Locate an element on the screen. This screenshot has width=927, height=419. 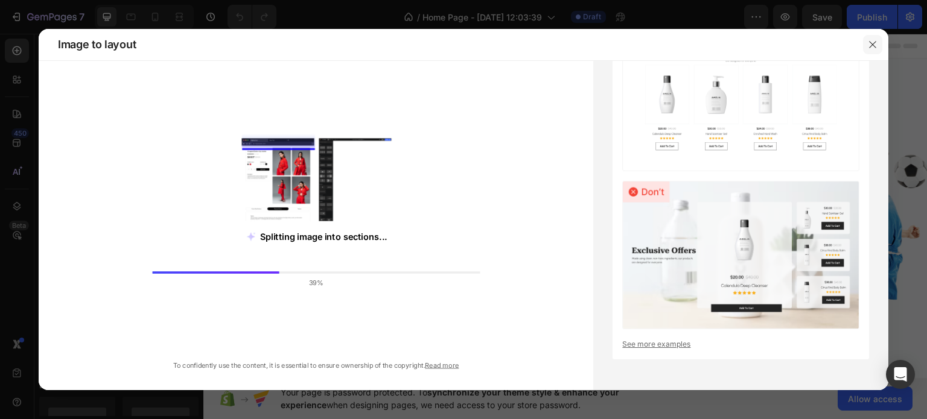
p: An additional 10% off on orders above $100 is located at coordinates (151, 238).